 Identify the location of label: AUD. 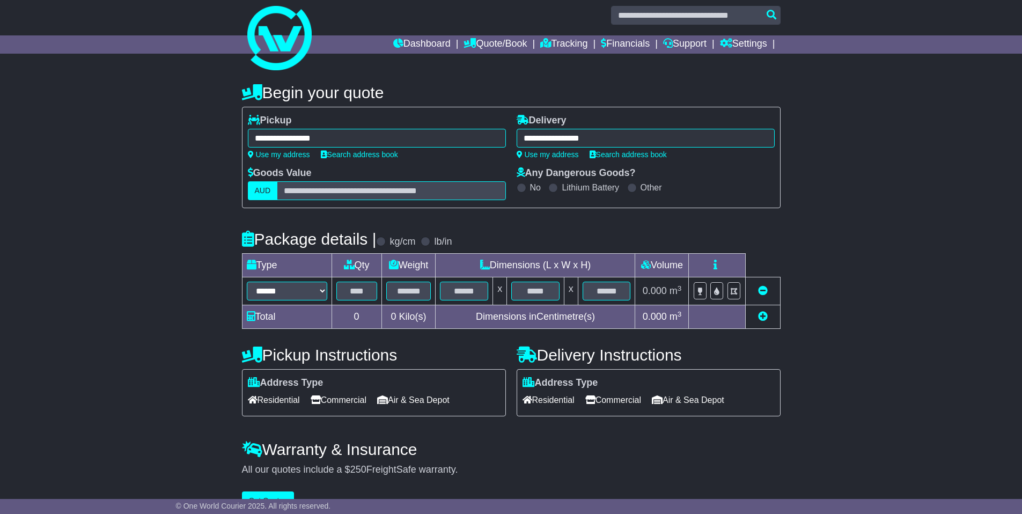
(263, 190).